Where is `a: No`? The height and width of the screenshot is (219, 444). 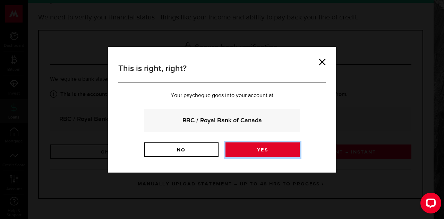 a: No is located at coordinates (181, 150).